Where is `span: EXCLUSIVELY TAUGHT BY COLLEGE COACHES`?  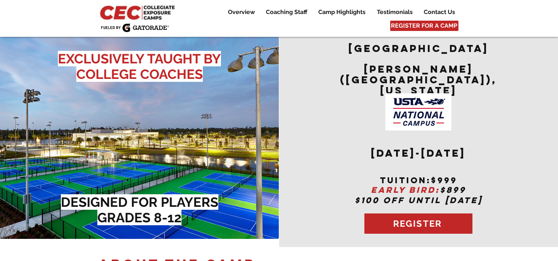 span: EXCLUSIVELY TAUGHT BY COLLEGE COACHES is located at coordinates (139, 66).